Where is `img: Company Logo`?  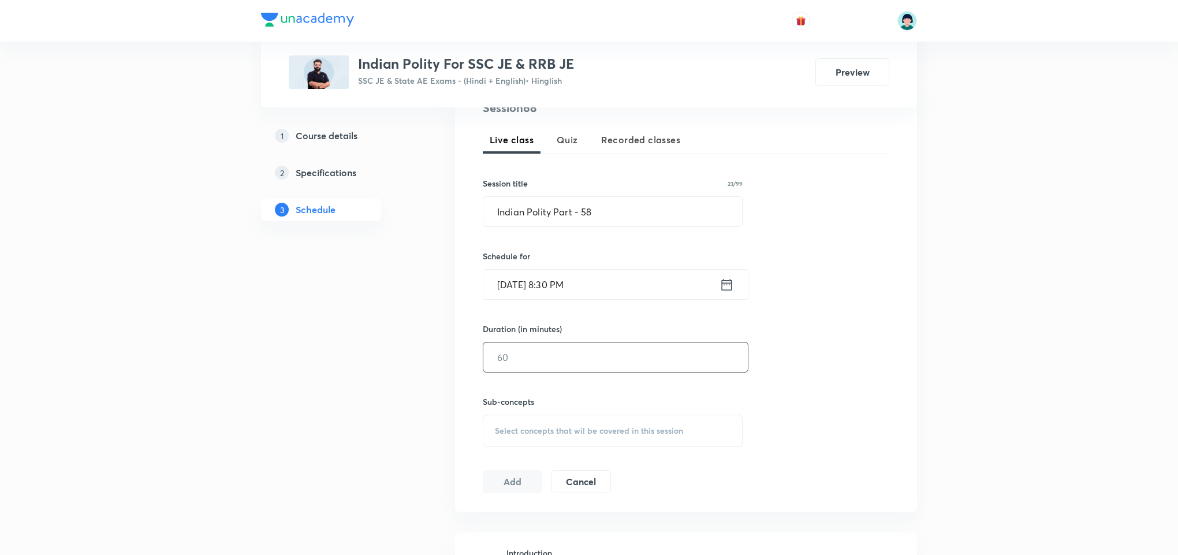 img: Company Logo is located at coordinates (307, 20).